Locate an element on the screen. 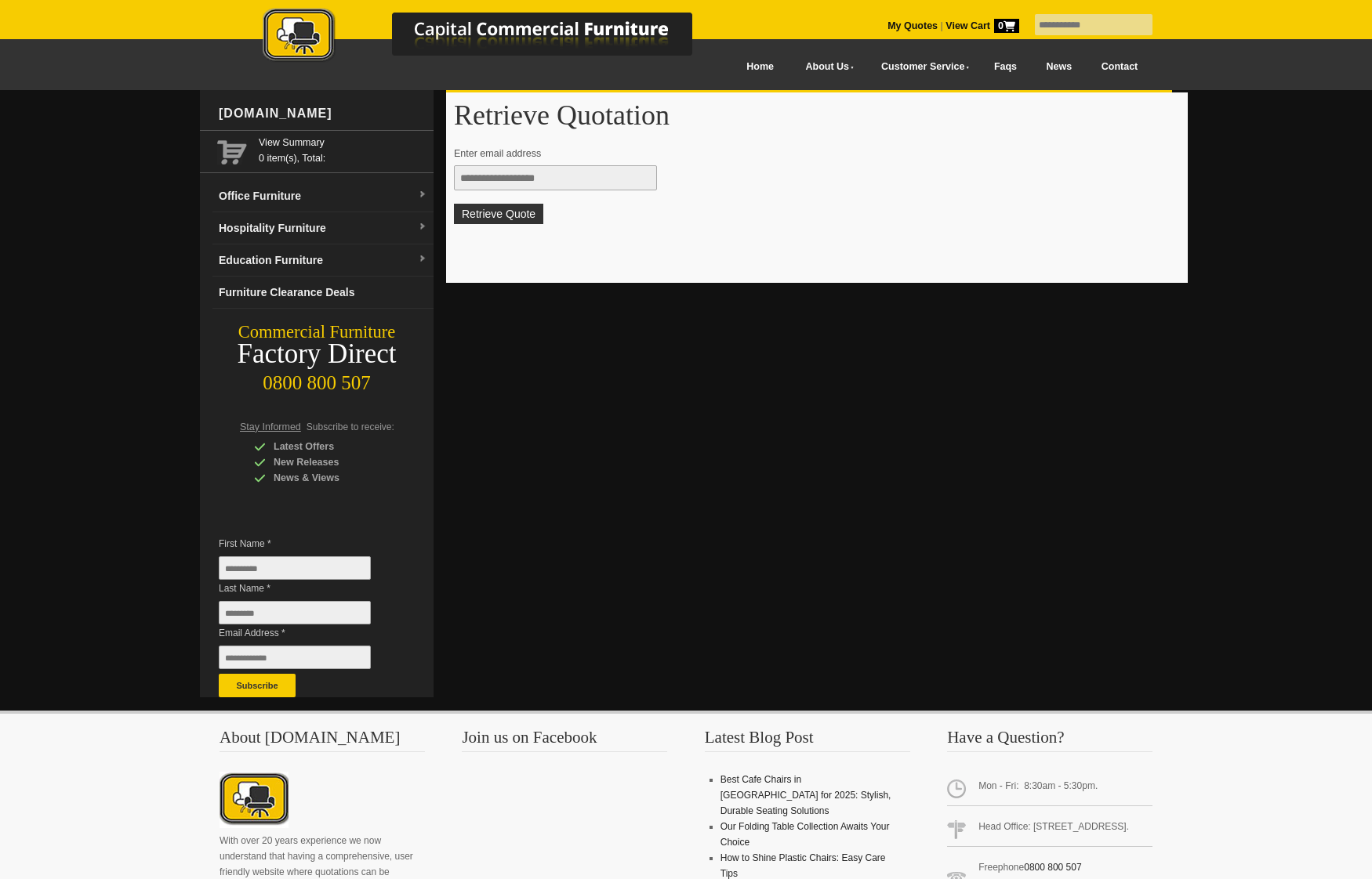 The height and width of the screenshot is (879, 1372). div: New Releases is located at coordinates (328, 462).